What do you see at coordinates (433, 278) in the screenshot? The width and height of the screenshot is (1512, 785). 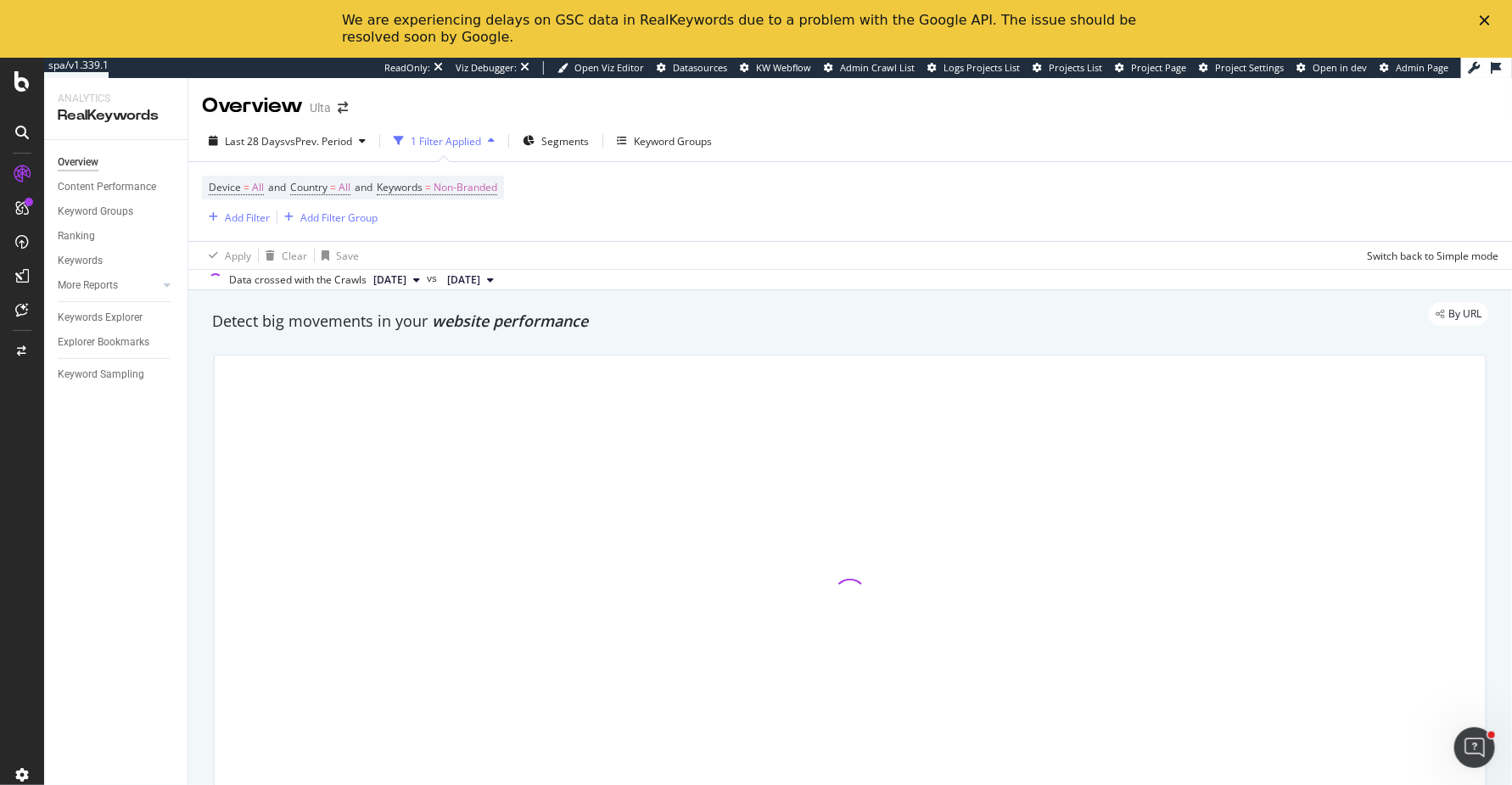 I see `span: vs` at bounding box center [433, 278].